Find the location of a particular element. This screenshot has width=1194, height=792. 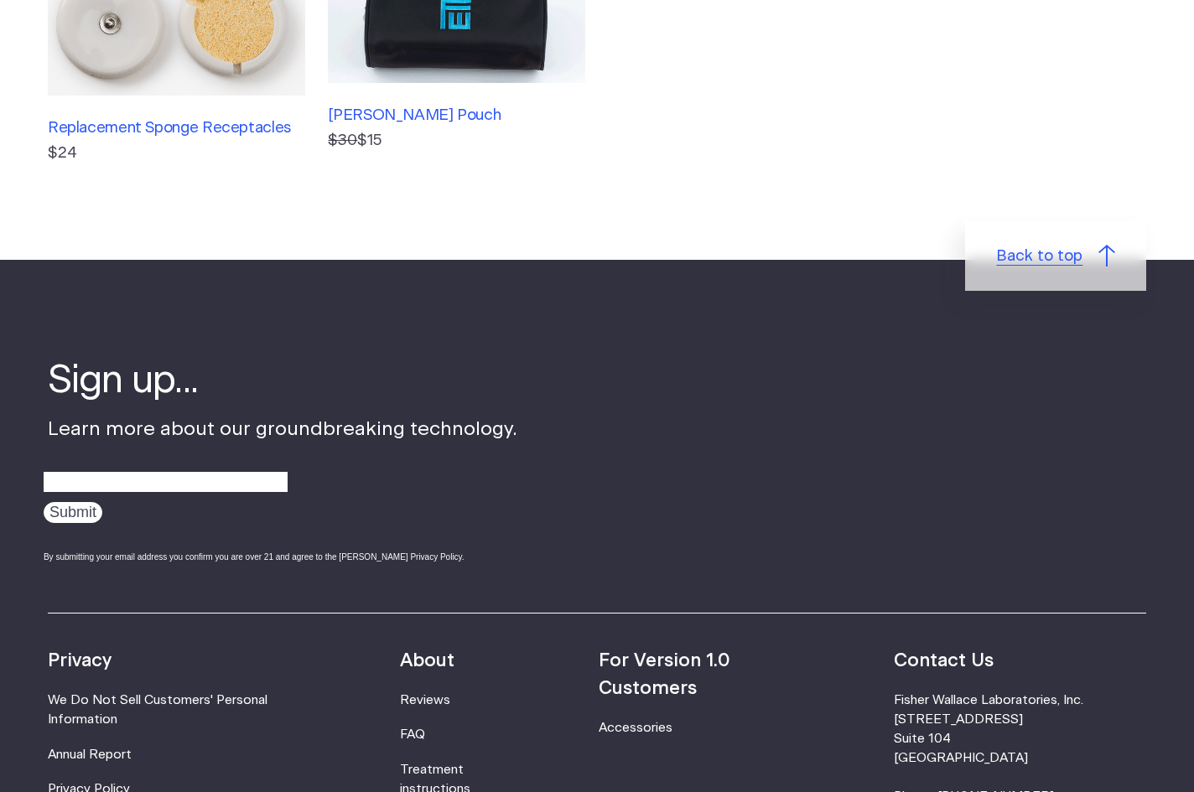

a: FAQ is located at coordinates (413, 735).